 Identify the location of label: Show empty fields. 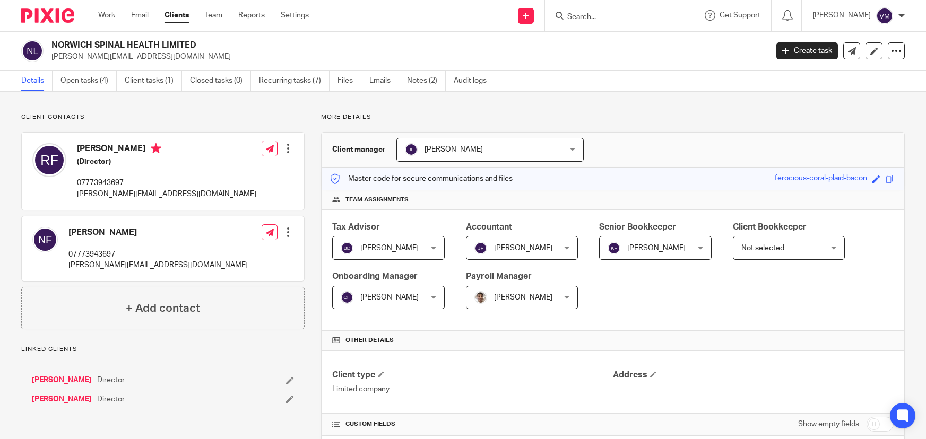
(829, 425).